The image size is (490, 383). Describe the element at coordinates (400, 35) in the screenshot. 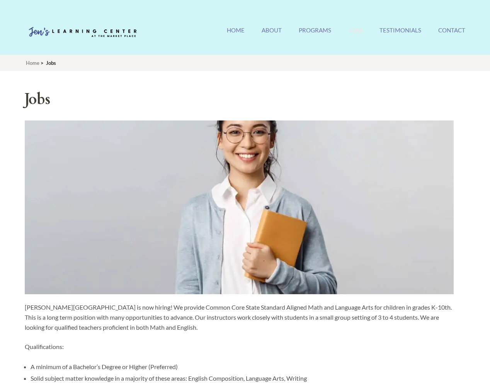

I see `a: Testimonials` at that location.